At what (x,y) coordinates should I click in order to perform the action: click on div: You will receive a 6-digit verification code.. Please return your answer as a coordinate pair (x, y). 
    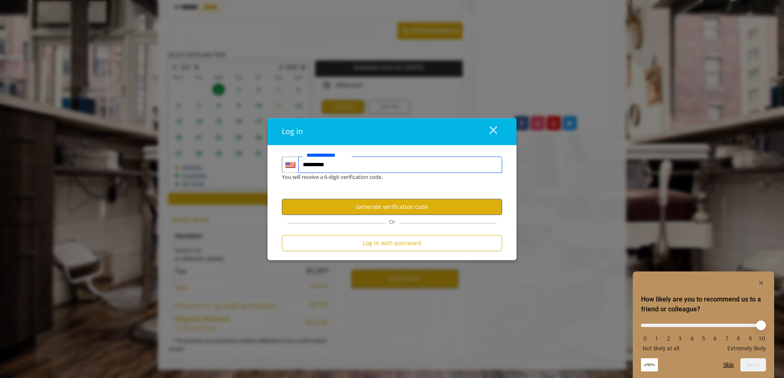
    Looking at the image, I should click on (386, 177).